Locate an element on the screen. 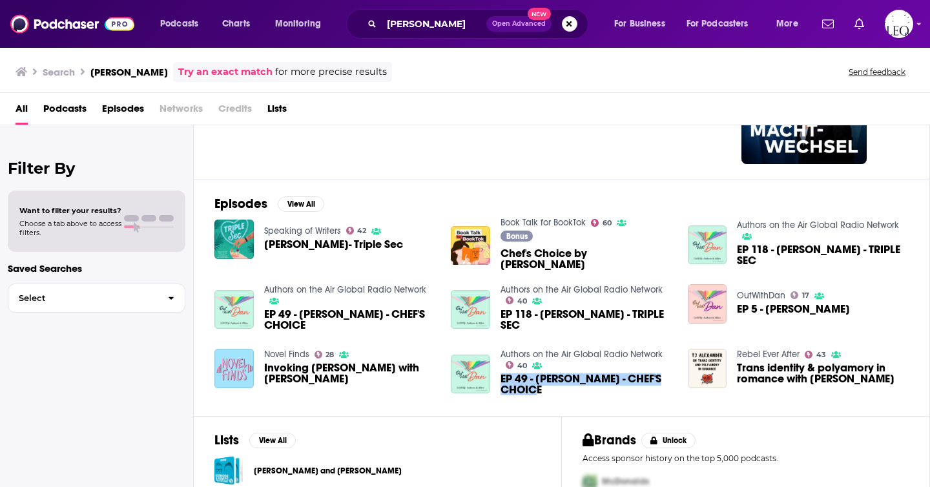 The height and width of the screenshot is (487, 930). a: Book Talk for BookTok is located at coordinates (543, 222).